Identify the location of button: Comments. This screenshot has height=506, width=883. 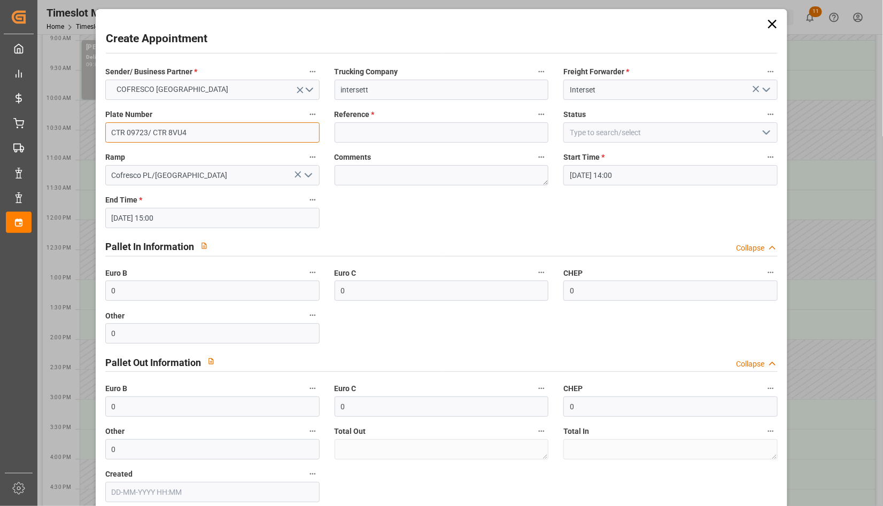
(541, 157).